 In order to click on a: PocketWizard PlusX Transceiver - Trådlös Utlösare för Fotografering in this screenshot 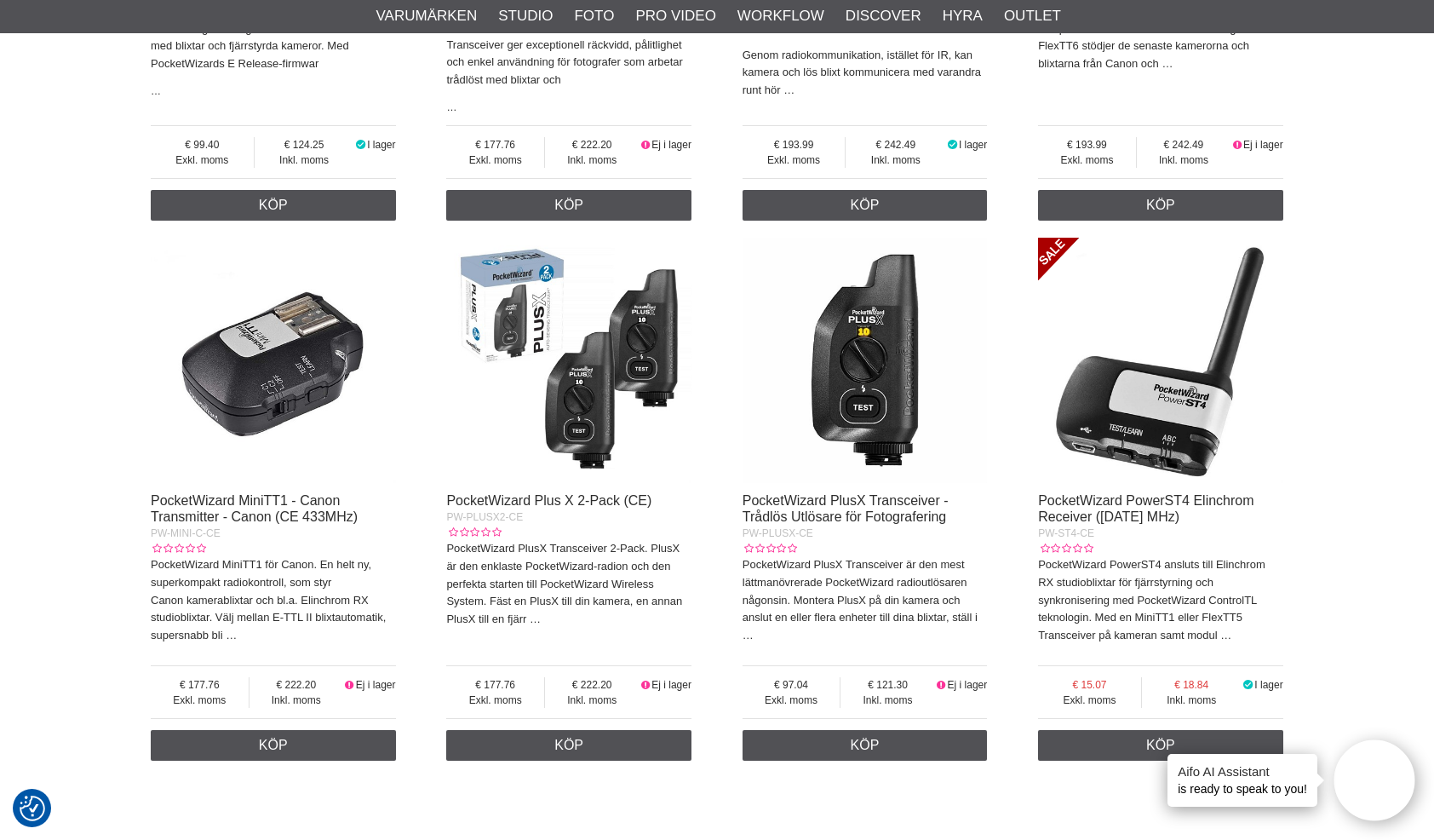, I will do `click(846, 509)`.